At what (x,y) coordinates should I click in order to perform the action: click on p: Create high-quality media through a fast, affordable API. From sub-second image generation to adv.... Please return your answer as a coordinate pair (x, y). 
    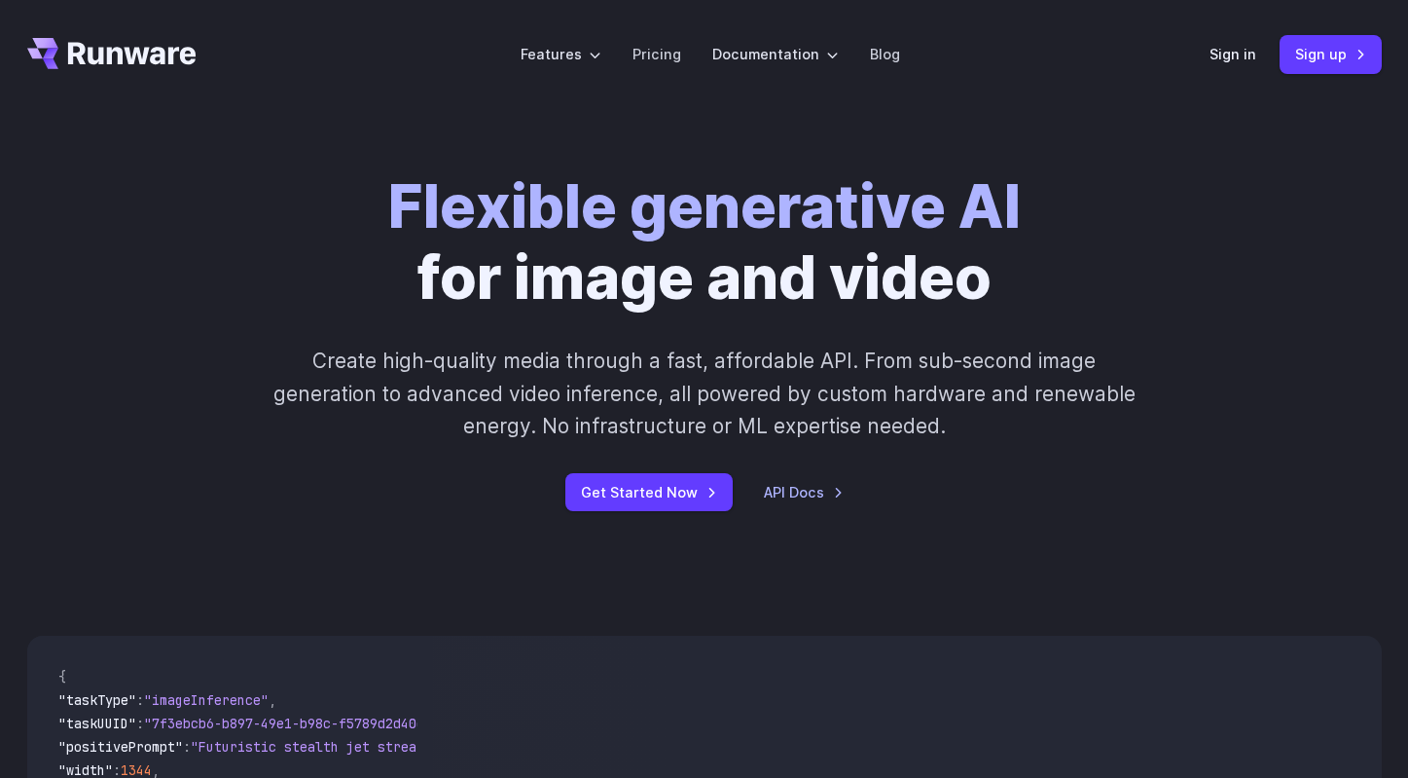
    Looking at the image, I should click on (704, 393).